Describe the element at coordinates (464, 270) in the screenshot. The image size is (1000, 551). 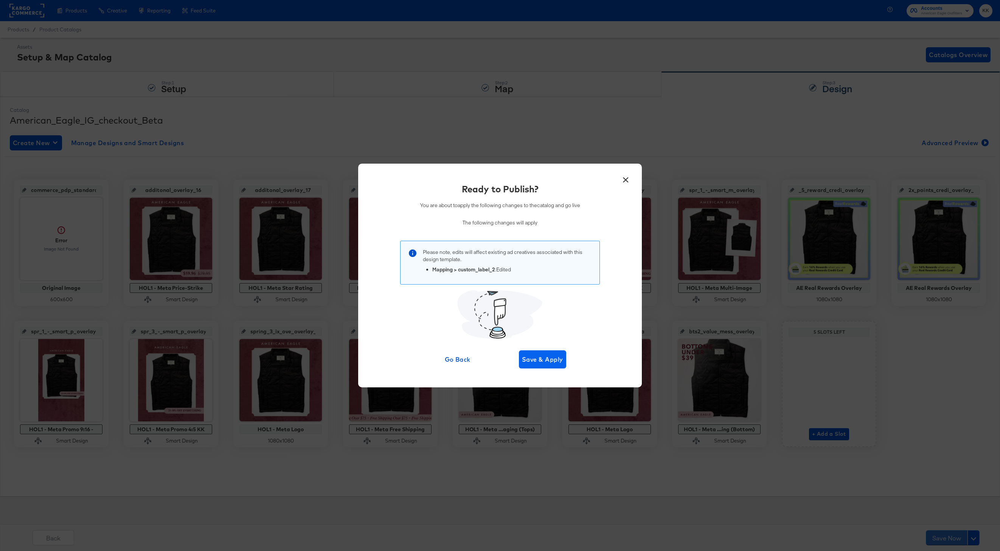
I see `strong: Mapping > custom_label_2` at that location.